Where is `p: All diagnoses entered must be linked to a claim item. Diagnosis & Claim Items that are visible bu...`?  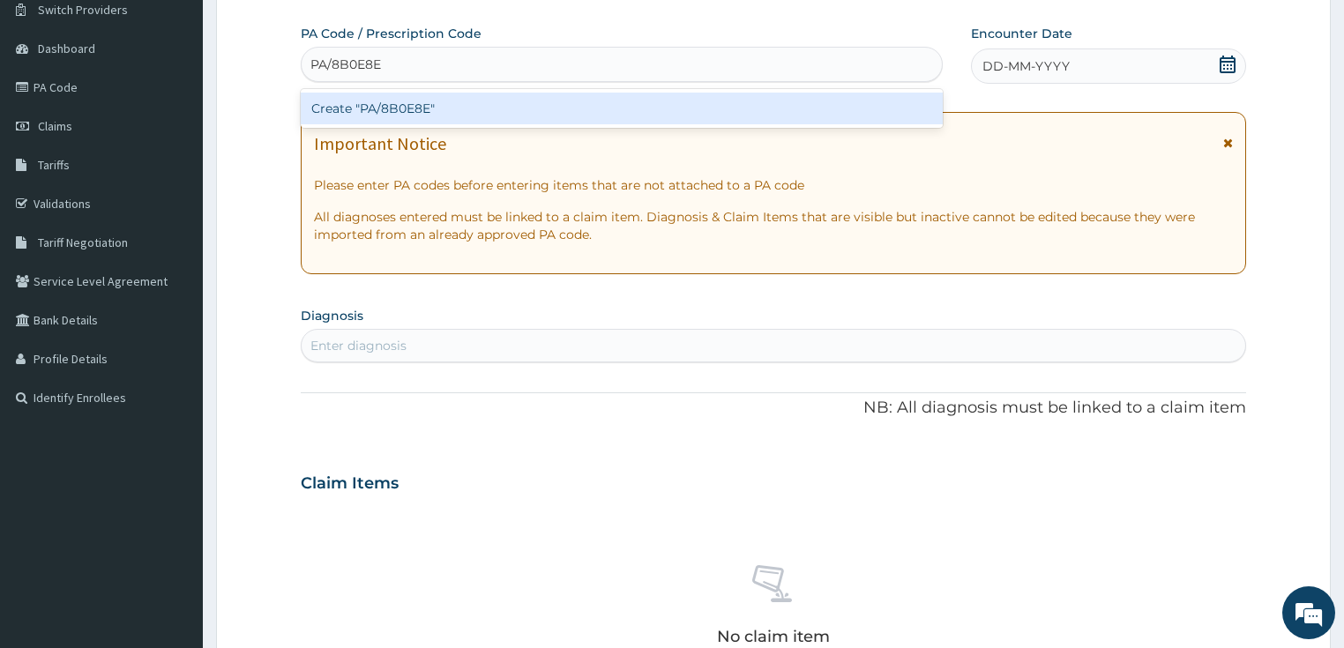
p: All diagnoses entered must be linked to a claim item. Diagnosis & Claim Items that are visible bu... is located at coordinates (773, 226).